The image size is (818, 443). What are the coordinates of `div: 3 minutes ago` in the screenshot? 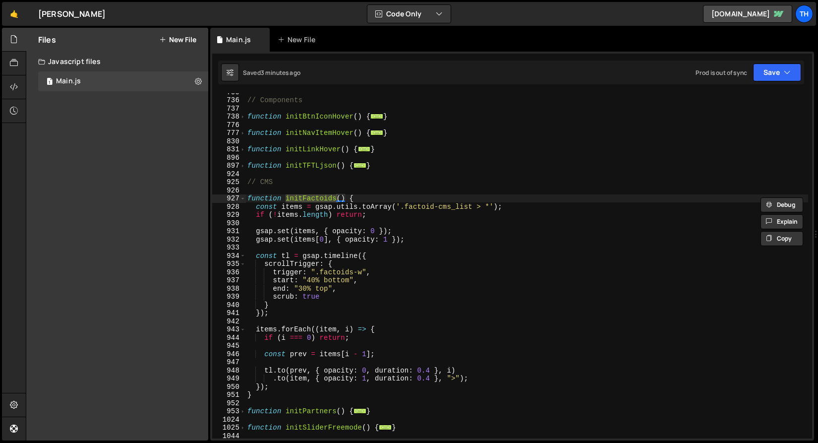 It's located at (281, 72).